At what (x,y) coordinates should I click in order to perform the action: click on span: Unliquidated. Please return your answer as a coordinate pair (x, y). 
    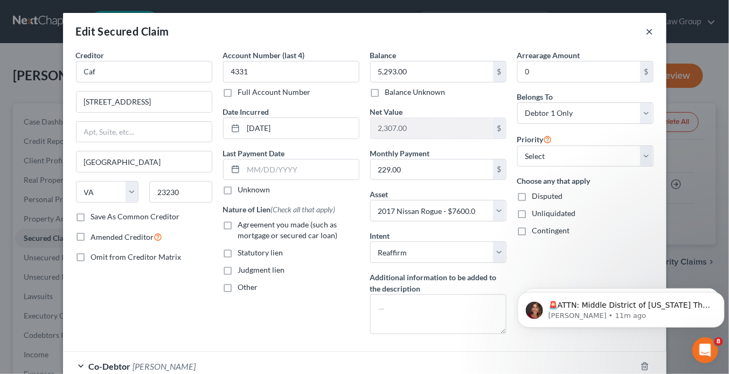
    Looking at the image, I should click on (554, 213).